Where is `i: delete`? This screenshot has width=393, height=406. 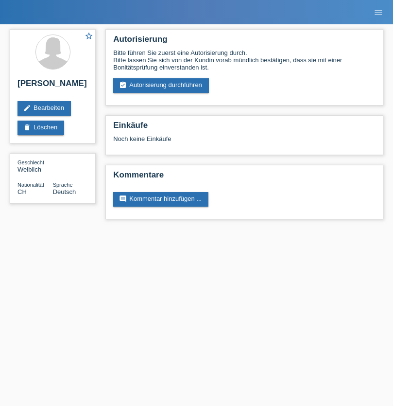 i: delete is located at coordinates (27, 127).